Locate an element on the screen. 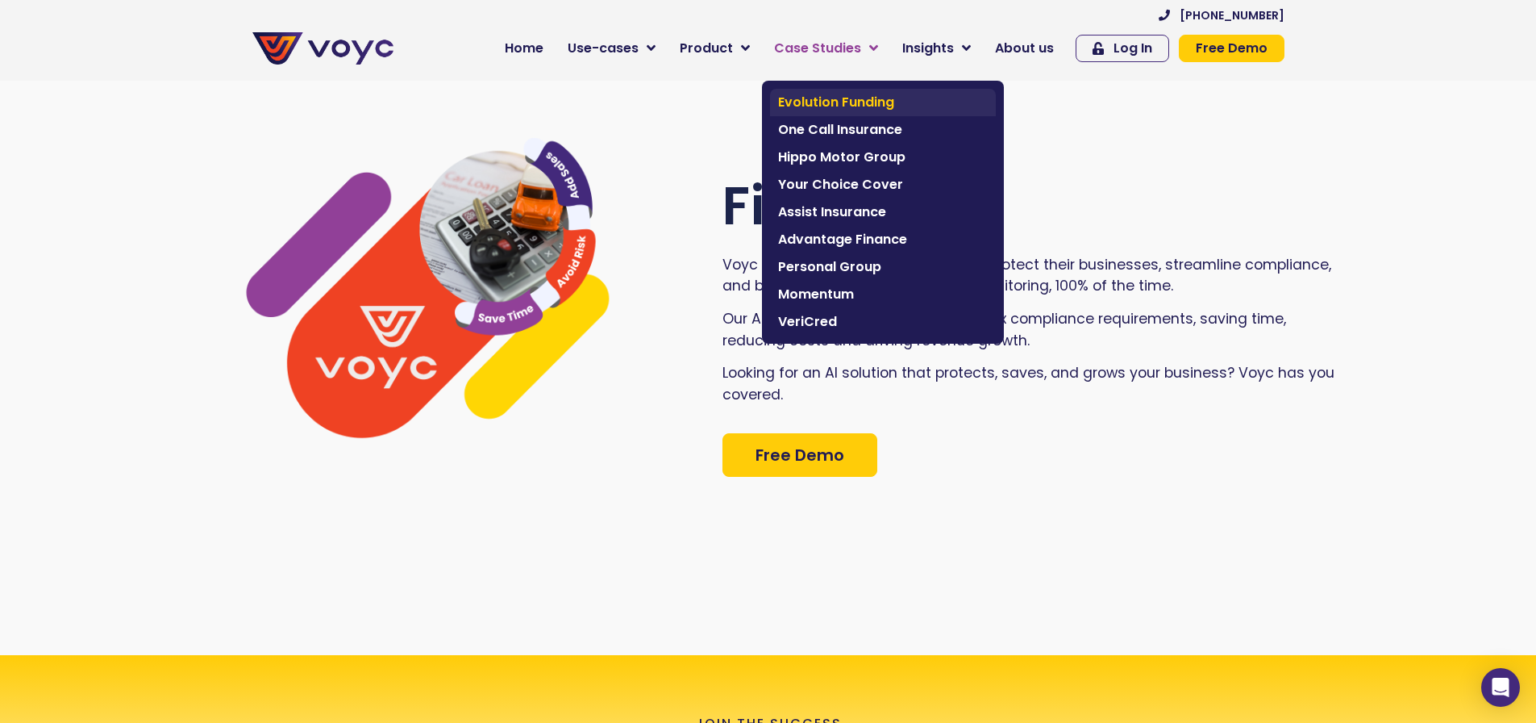 The width and height of the screenshot is (1536, 723). span: Momentum is located at coordinates (883, 294).